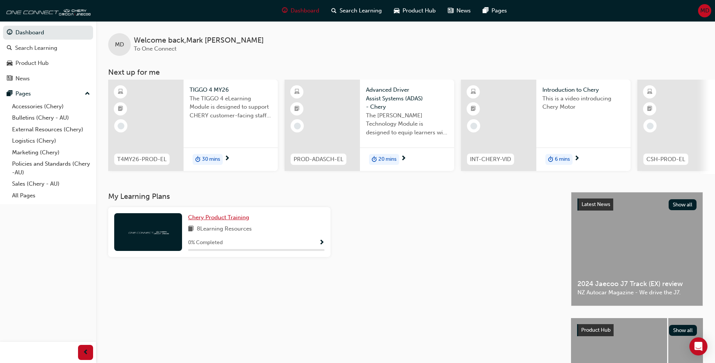 Image resolution: width=715 pixels, height=363 pixels. I want to click on span: Show Progress, so click(322, 243).